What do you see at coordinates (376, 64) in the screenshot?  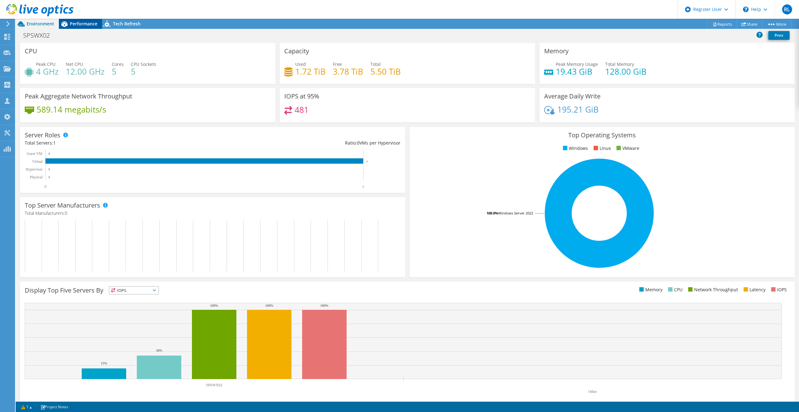 I see `span: Total` at bounding box center [376, 64].